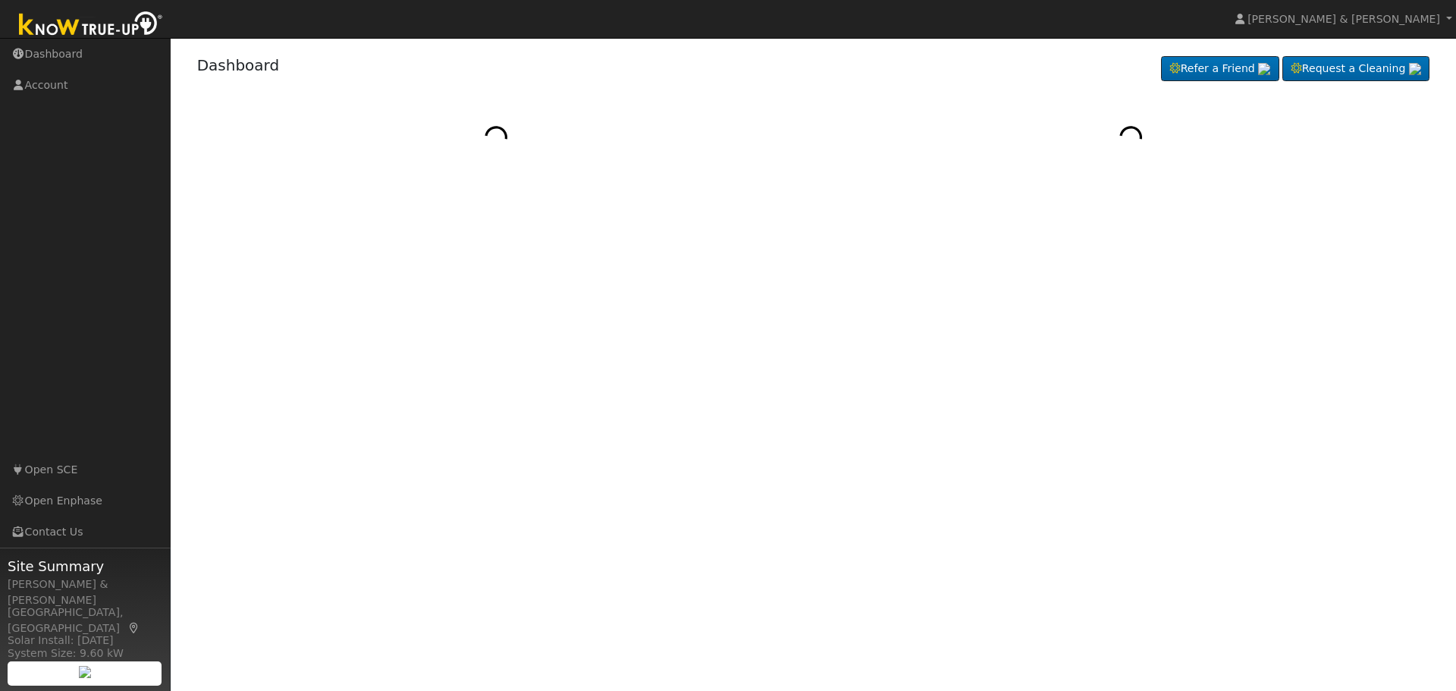  I want to click on div: System Size: 9.60 kW, so click(85, 653).